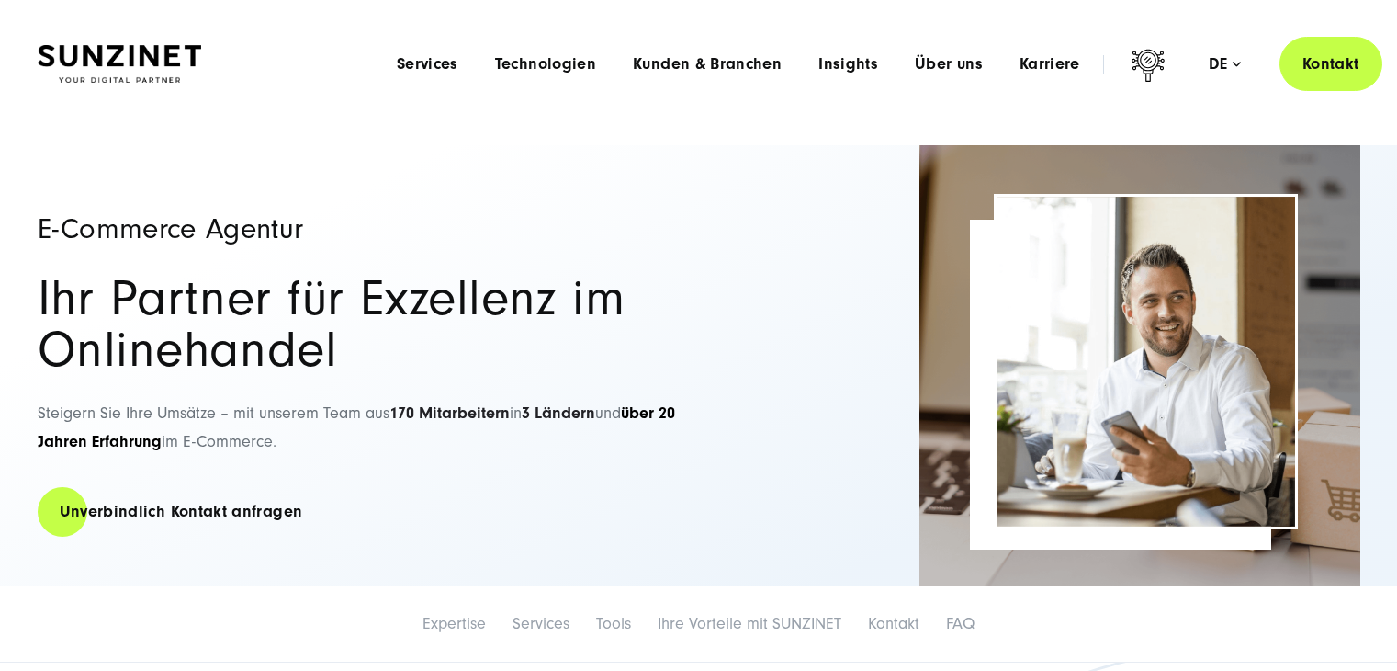 The image size is (1397, 671). I want to click on a: Kunden & Branchen, so click(707, 64).